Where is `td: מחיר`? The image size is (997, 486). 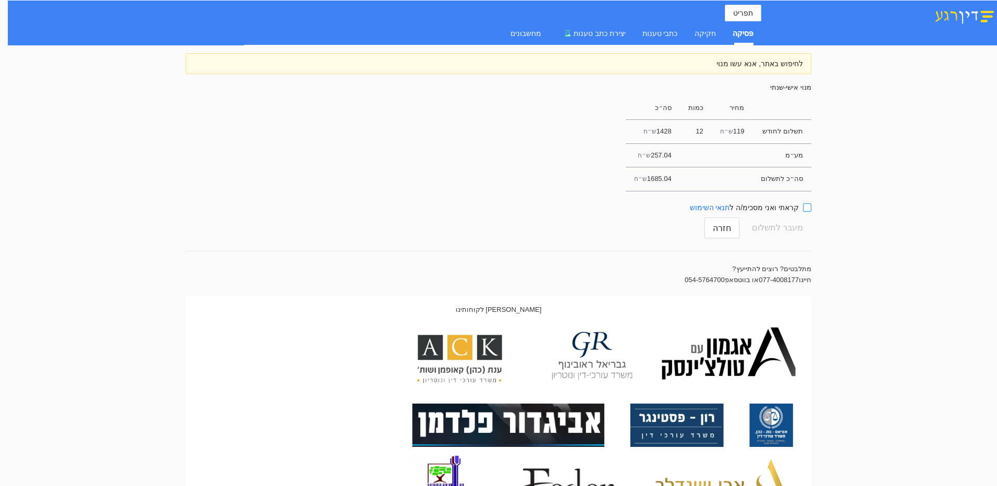 td: מחיר is located at coordinates (732, 108).